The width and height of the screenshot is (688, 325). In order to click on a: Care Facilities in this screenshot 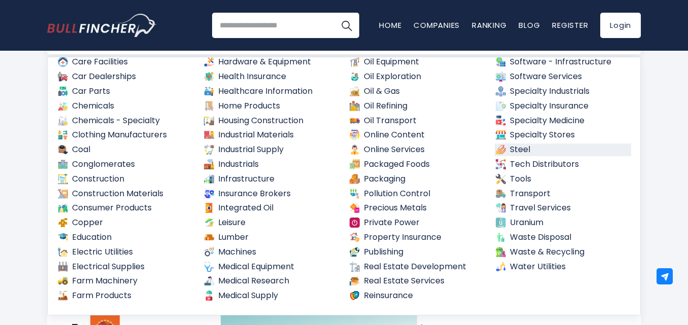, I will do `click(125, 62)`.